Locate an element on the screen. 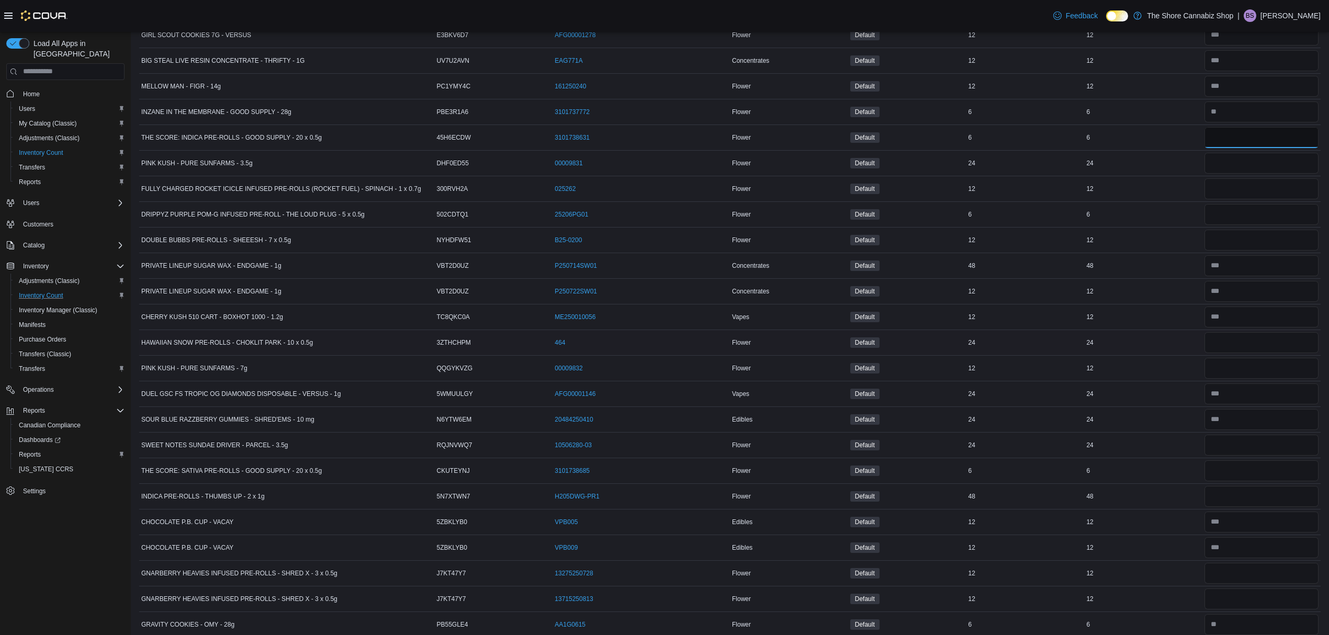  span: BIG STEAL LIVE RESIN CONCENTRATE - THRIFTY - 1G is located at coordinates (223, 61).